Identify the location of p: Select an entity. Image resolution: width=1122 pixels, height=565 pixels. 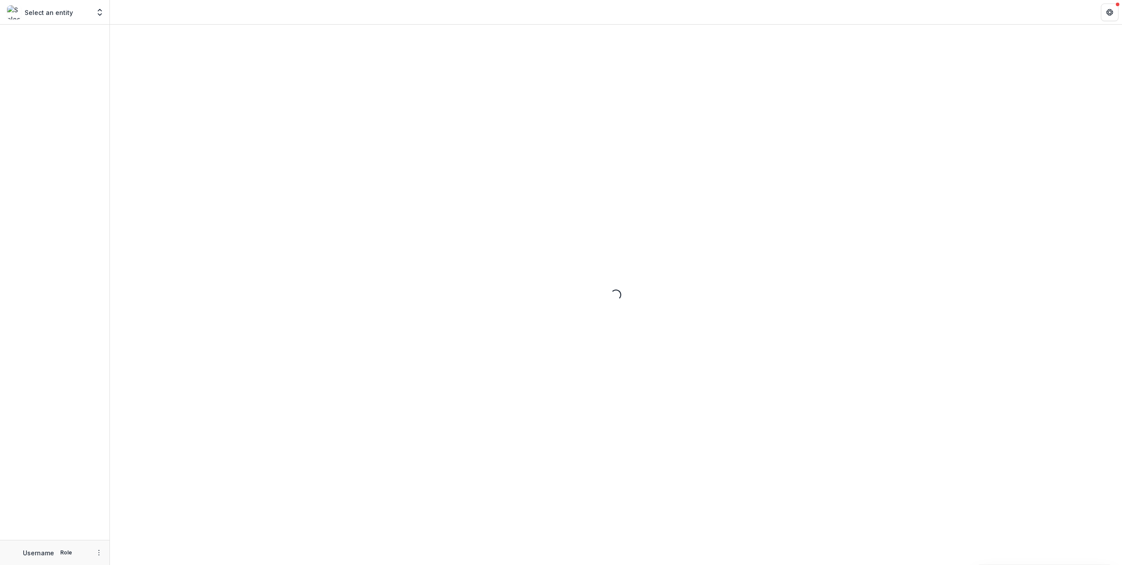
(49, 12).